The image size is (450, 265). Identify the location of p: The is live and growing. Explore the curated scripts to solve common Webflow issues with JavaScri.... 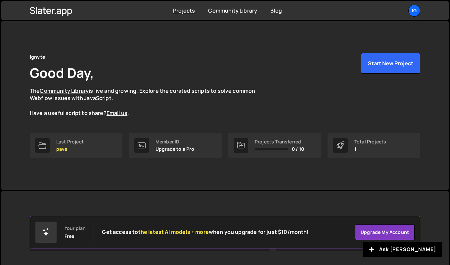
(149, 102).